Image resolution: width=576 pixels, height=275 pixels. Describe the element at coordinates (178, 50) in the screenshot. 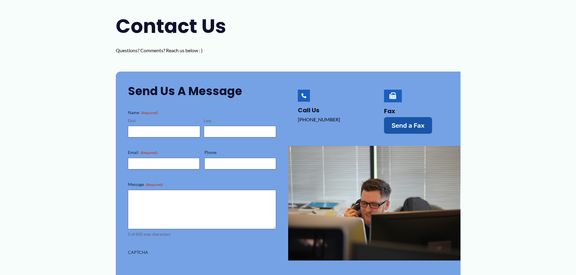

I see `p: Questions? Comments? Reach us below : )` at that location.